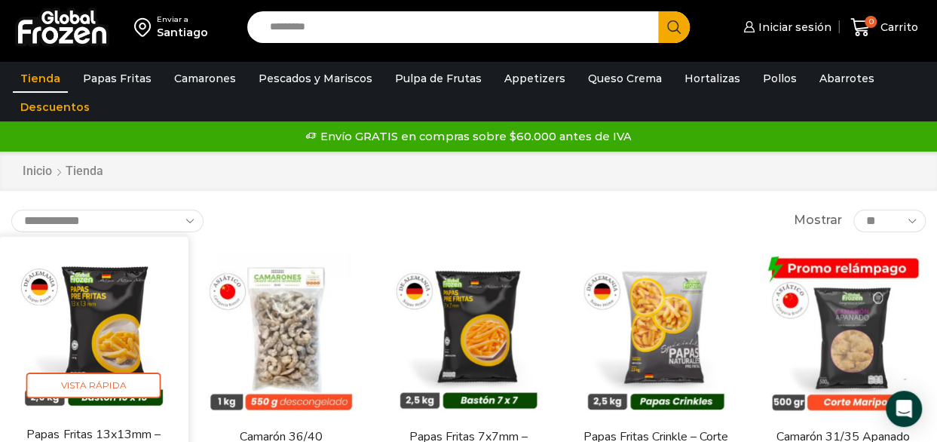 The height and width of the screenshot is (442, 937). Describe the element at coordinates (117, 78) in the screenshot. I see `a: Papas Fritas` at that location.